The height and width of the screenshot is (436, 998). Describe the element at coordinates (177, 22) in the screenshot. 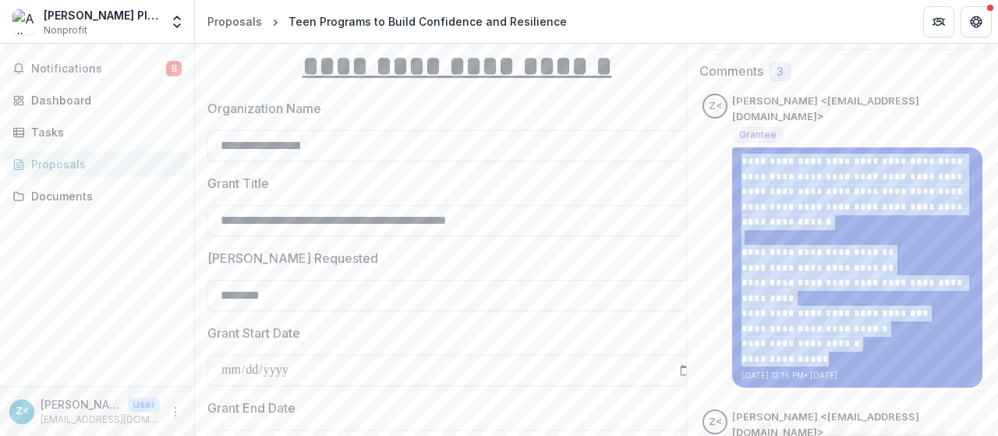

I see `button: Open entity switcher` at that location.